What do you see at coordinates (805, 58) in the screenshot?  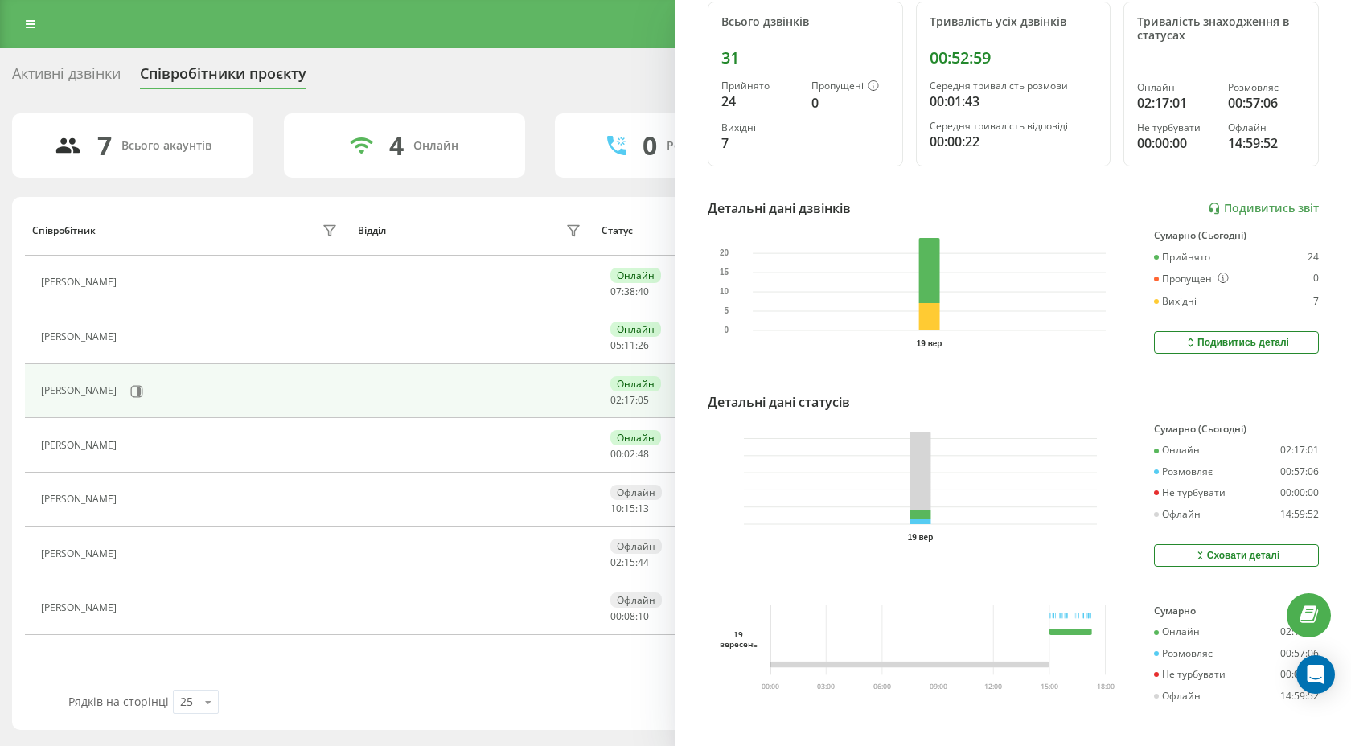 I see `div: 31` at bounding box center [805, 58].